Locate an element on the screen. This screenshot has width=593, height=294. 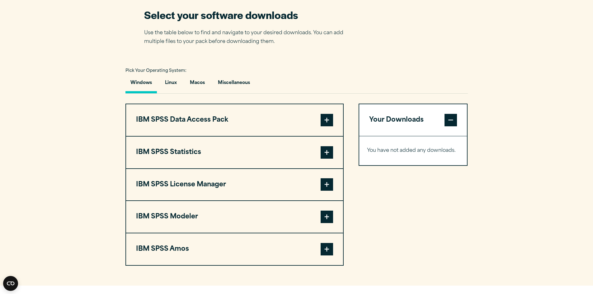
span: Pick Your Operating System: is located at coordinates (156, 71).